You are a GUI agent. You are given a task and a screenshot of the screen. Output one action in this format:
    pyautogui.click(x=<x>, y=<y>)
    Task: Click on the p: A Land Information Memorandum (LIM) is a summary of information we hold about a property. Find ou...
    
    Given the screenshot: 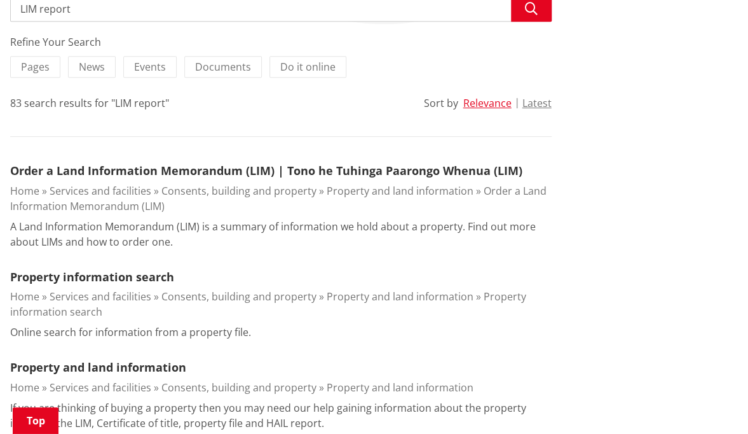 What is the action you would take?
    pyautogui.click(x=281, y=234)
    